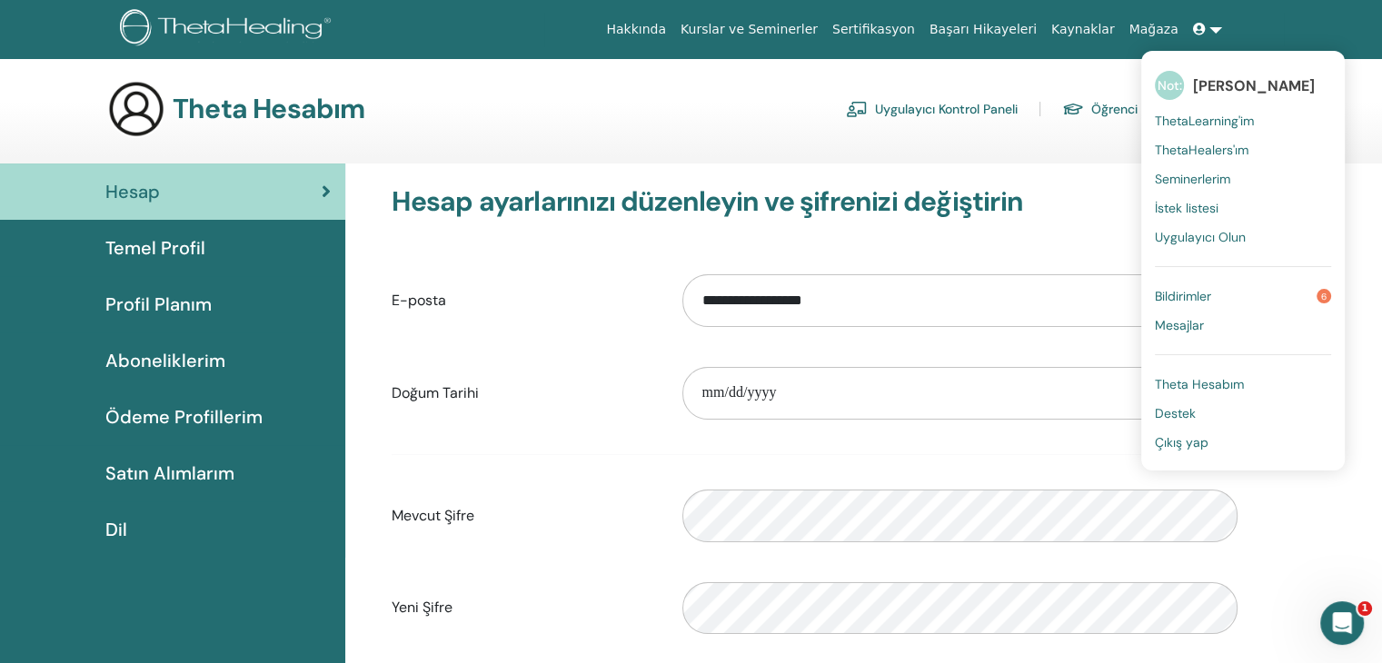 The image size is (1382, 663). What do you see at coordinates (857, 109) in the screenshot?
I see `img: chalkboard-teacher.svg` at bounding box center [857, 109].